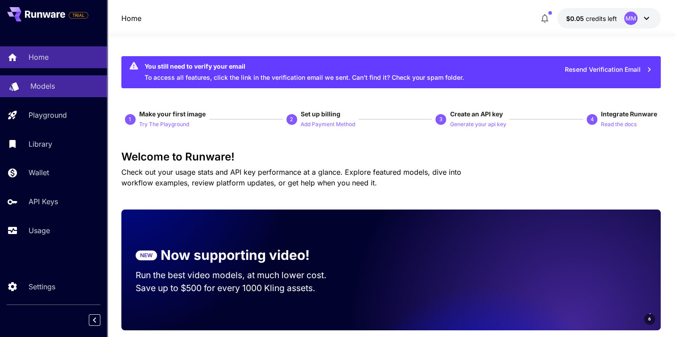 This screenshot has height=337, width=675. What do you see at coordinates (39, 173) in the screenshot?
I see `p: Wallet` at bounding box center [39, 173].